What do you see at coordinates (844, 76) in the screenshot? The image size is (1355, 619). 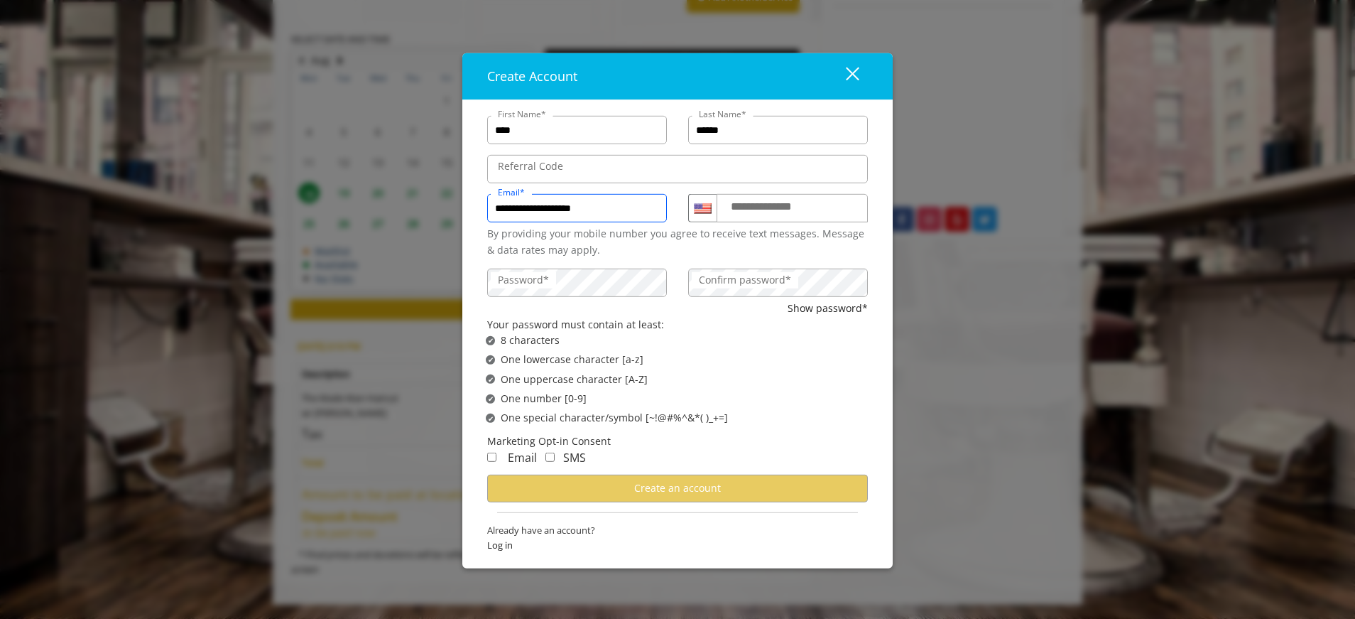 I see `button: close dialog` at bounding box center [844, 76].